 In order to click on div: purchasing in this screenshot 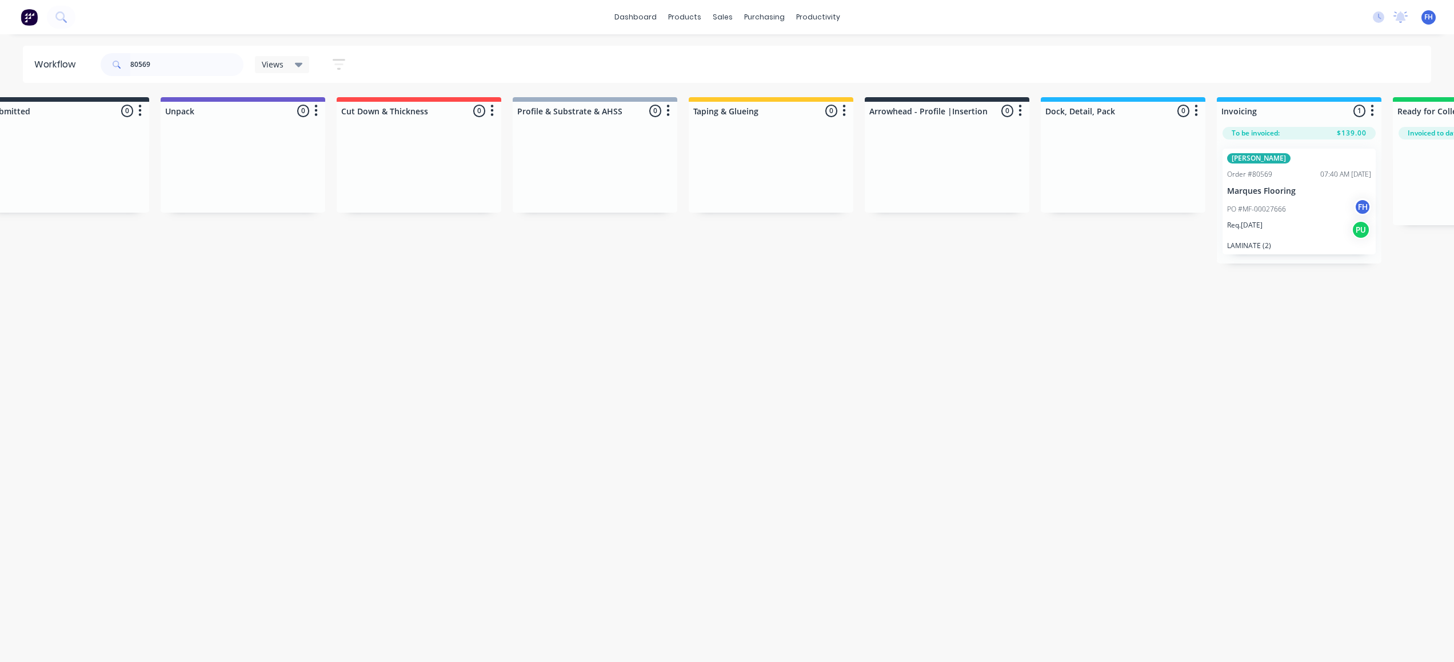, I will do `click(764, 17)`.